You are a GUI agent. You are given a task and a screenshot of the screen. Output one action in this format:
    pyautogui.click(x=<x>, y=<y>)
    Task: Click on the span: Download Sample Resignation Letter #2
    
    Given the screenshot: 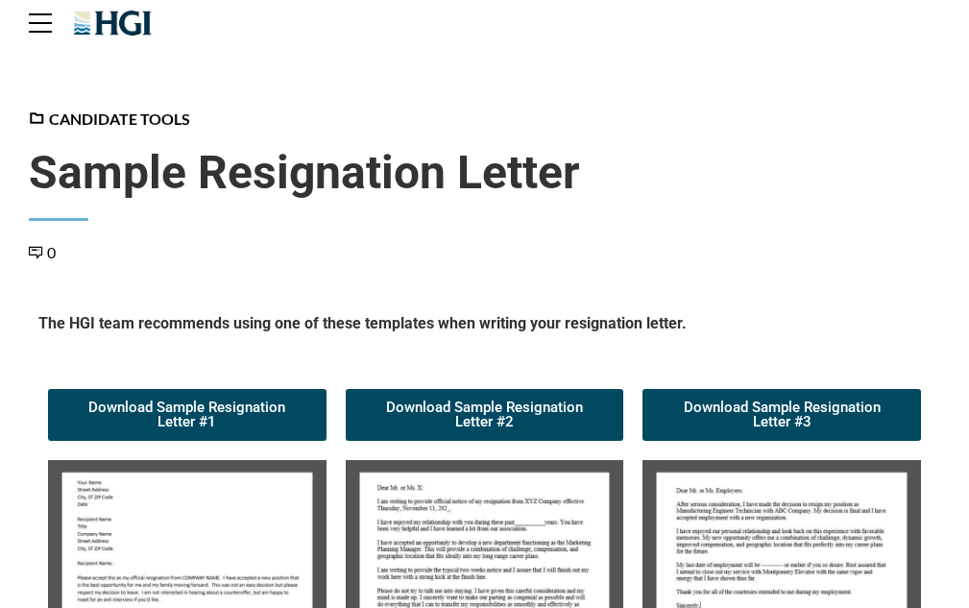 What is the action you would take?
    pyautogui.click(x=485, y=415)
    